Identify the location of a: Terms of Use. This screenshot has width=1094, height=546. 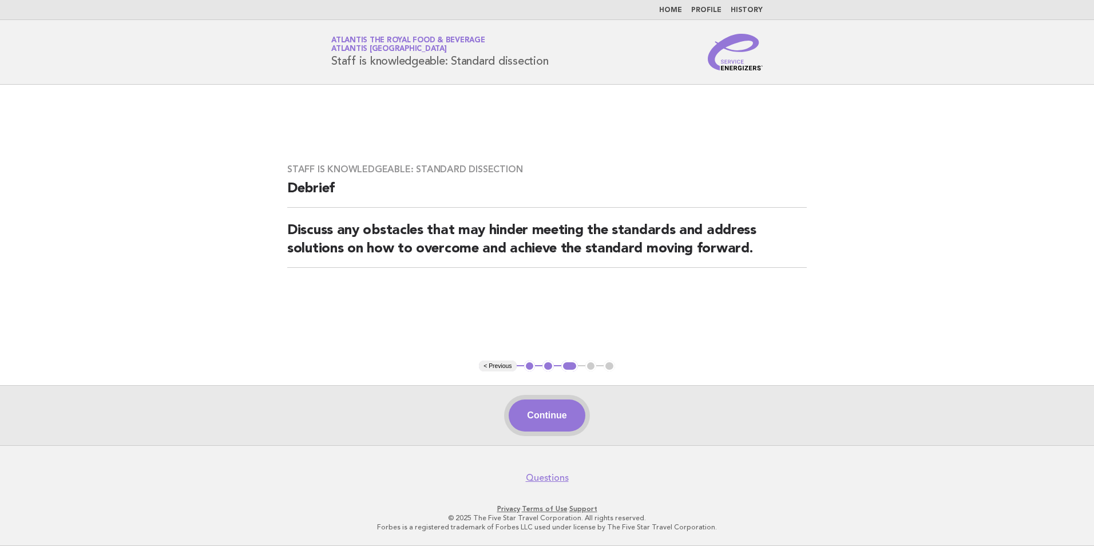
(545, 509).